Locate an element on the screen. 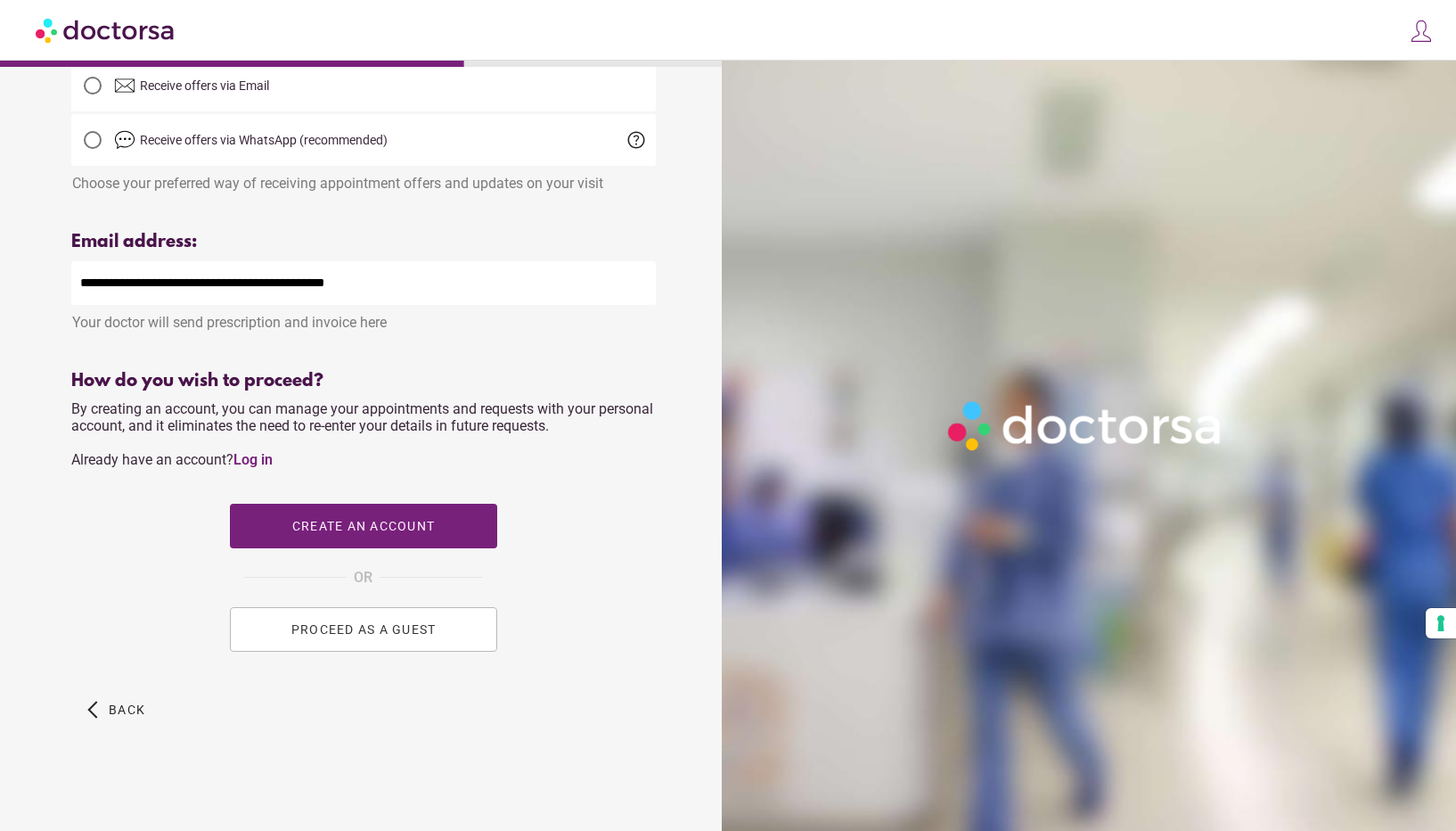 The height and width of the screenshot is (831, 1456). span: Create an account is located at coordinates (362, 526).